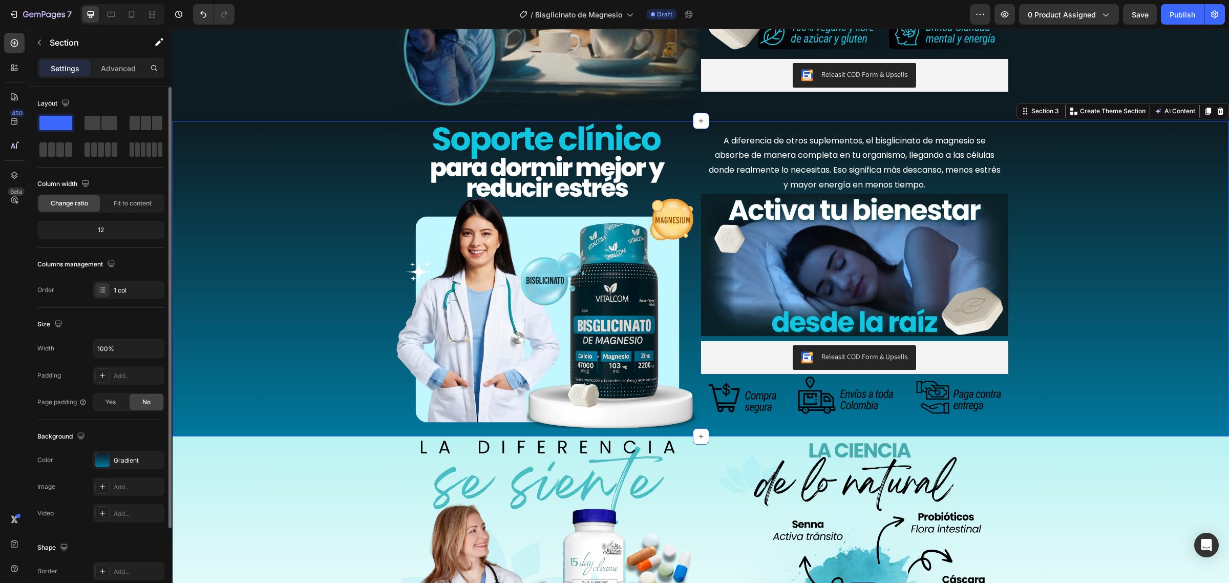 The width and height of the screenshot is (1229, 583). I want to click on div: Image, so click(46, 487).